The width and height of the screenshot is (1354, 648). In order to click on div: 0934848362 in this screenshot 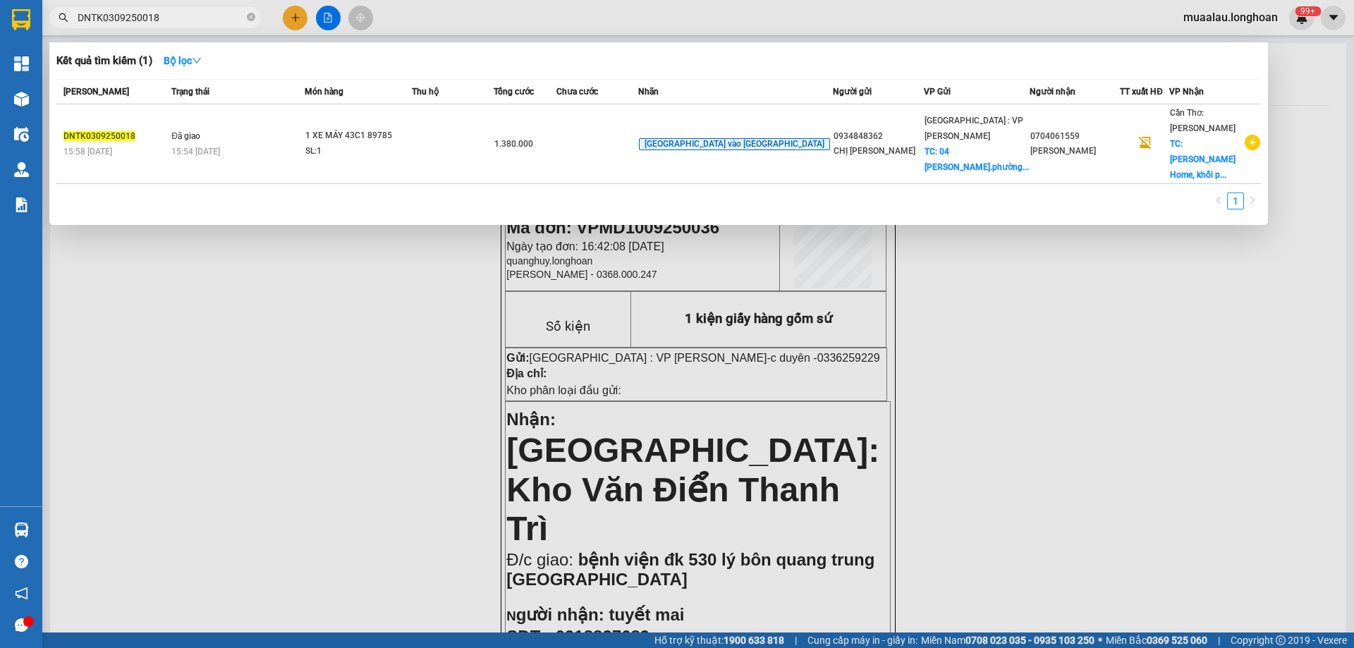, I will do `click(878, 136)`.